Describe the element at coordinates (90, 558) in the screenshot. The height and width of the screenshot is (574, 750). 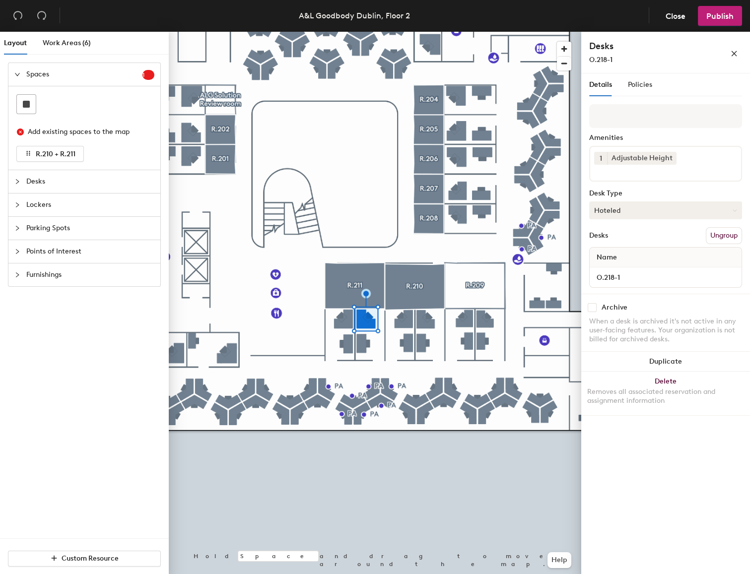
I see `span: Custom Resource` at that location.